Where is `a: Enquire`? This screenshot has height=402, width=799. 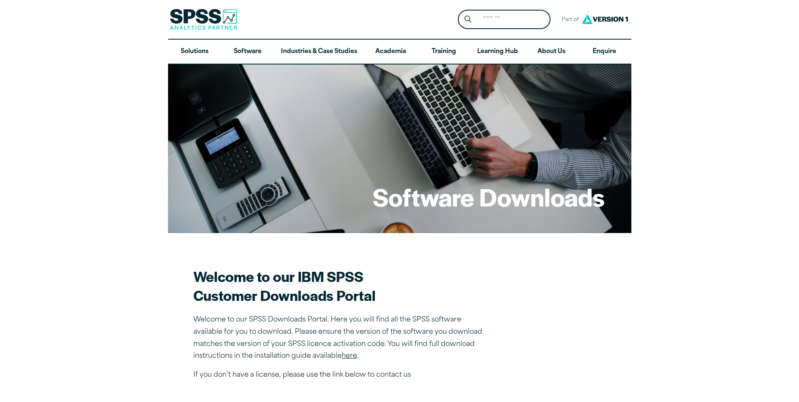
a: Enquire is located at coordinates (604, 52).